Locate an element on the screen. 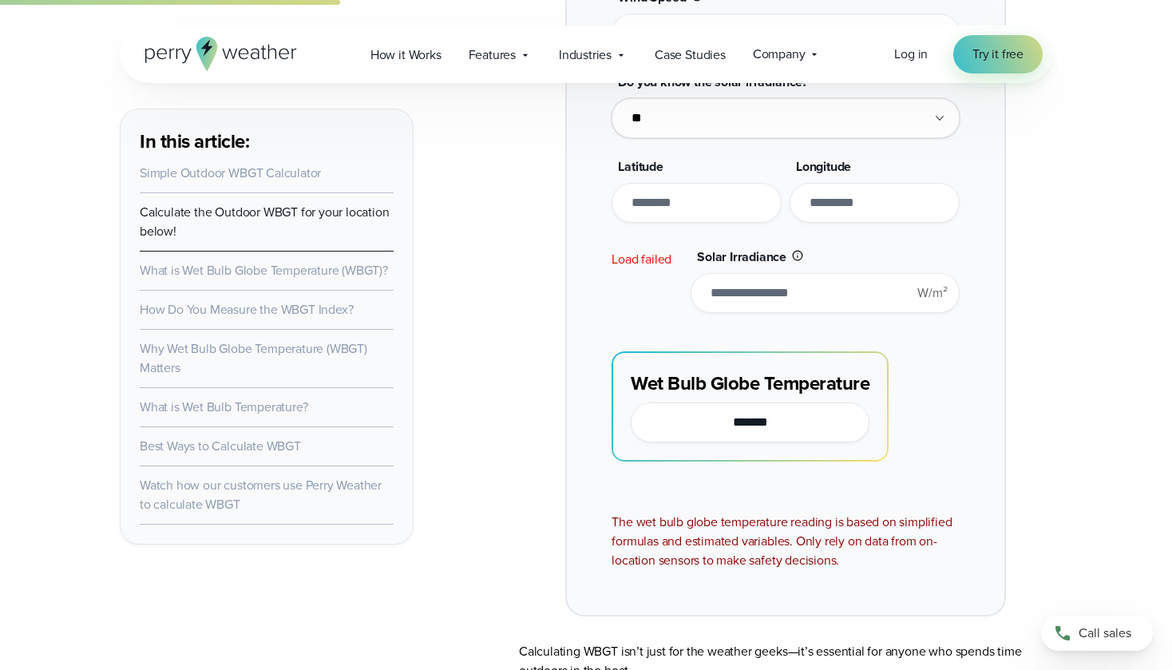 The width and height of the screenshot is (1172, 670). span: Log in is located at coordinates (911, 54).